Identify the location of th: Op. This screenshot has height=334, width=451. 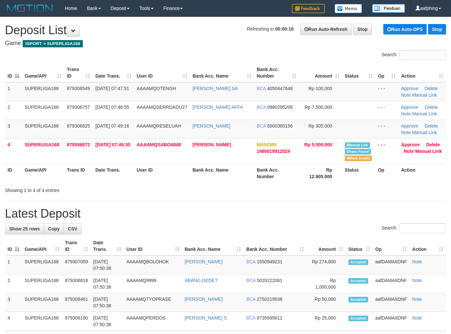
(387, 173).